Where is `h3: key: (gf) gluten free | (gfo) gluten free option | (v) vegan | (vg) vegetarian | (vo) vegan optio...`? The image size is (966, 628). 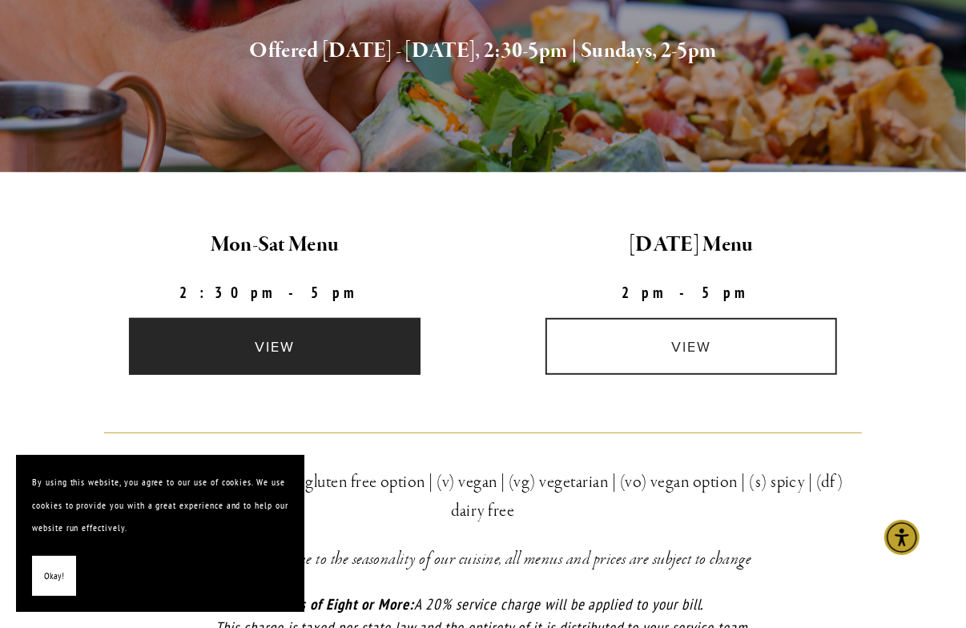 h3: key: (gf) gluten free | (gfo) gluten free option | (v) vegan | (vg) vegetarian | (vo) vegan optio... is located at coordinates (482, 497).